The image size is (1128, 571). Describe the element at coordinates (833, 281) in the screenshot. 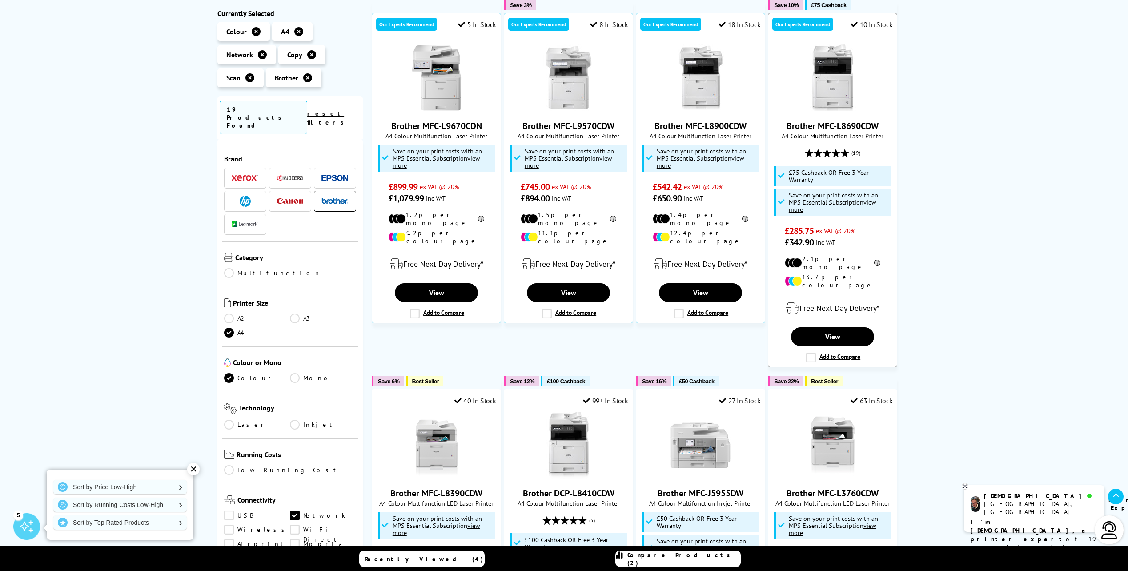

I see `li: 13.7p per colour page` at that location.